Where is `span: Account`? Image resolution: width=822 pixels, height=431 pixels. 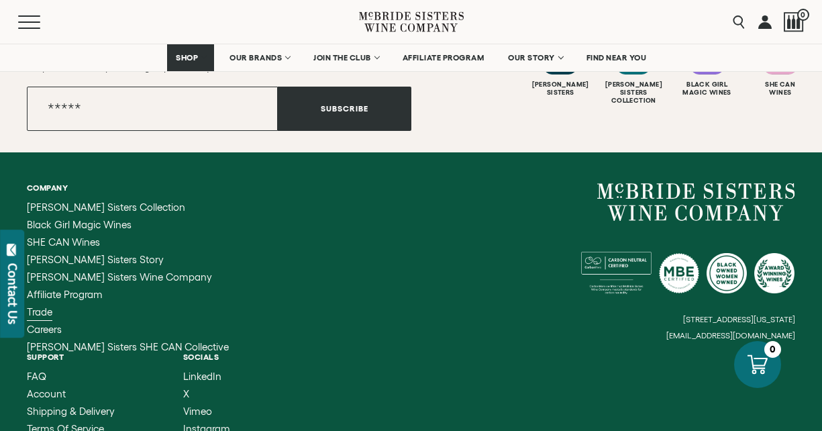
span: Account is located at coordinates (46, 393).